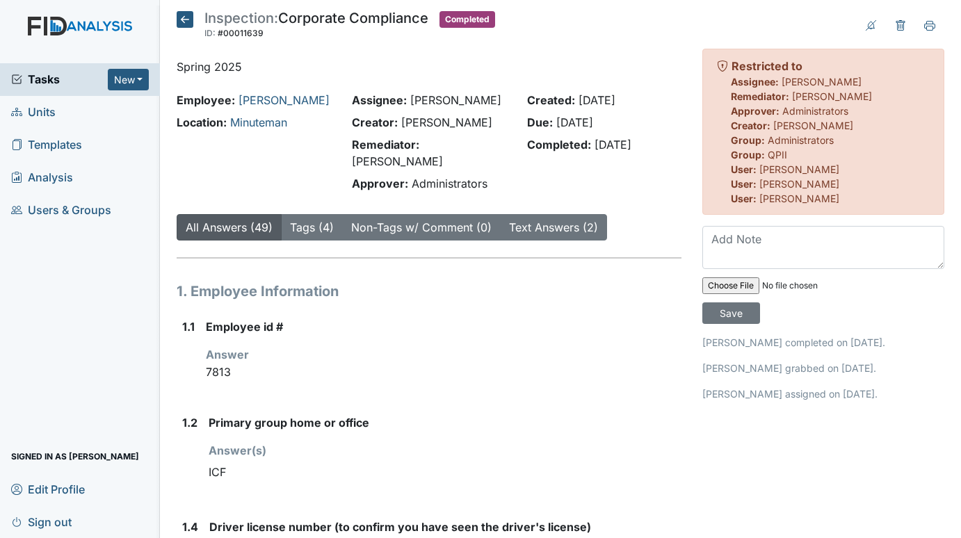 The height and width of the screenshot is (538, 961). Describe the element at coordinates (559, 145) in the screenshot. I see `strong: Completed:` at that location.